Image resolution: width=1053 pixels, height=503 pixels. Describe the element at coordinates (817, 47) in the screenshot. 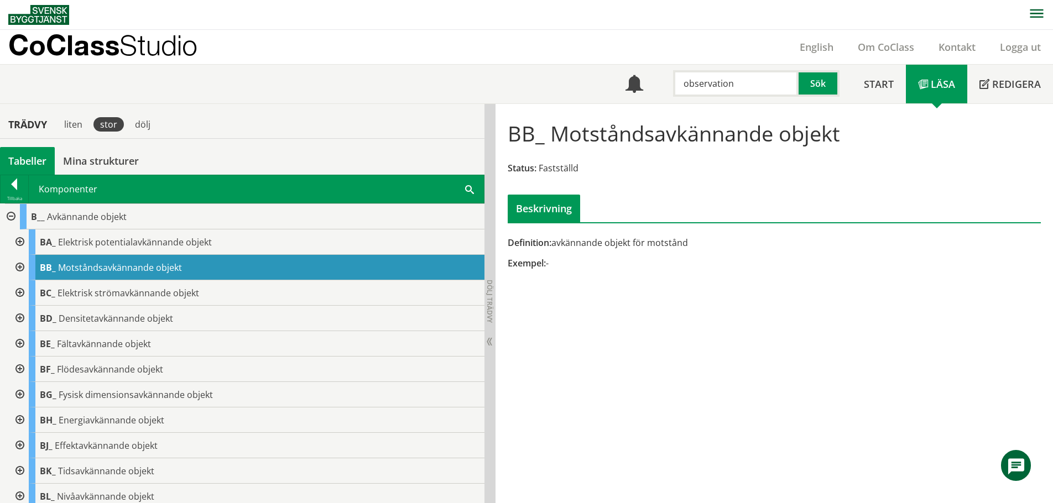

I see `a: English` at that location.